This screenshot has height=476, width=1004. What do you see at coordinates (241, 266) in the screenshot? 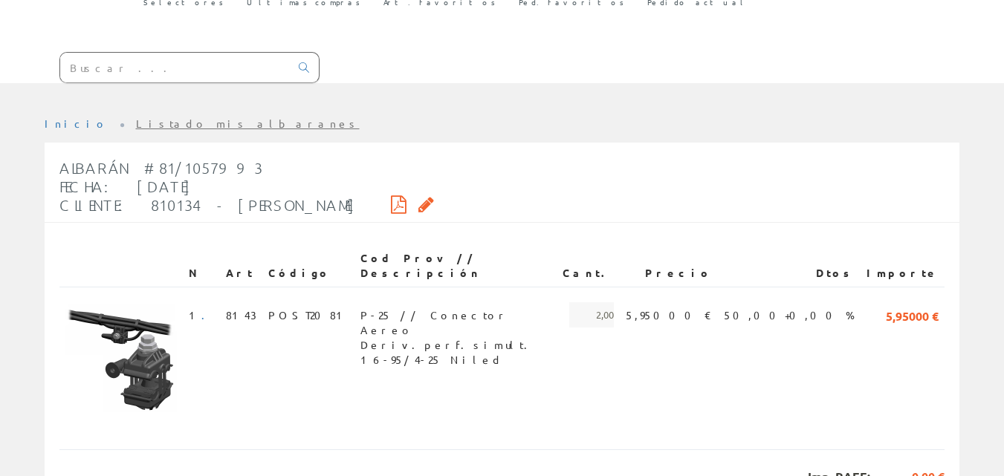
I see `th: Art` at bounding box center [241, 266].